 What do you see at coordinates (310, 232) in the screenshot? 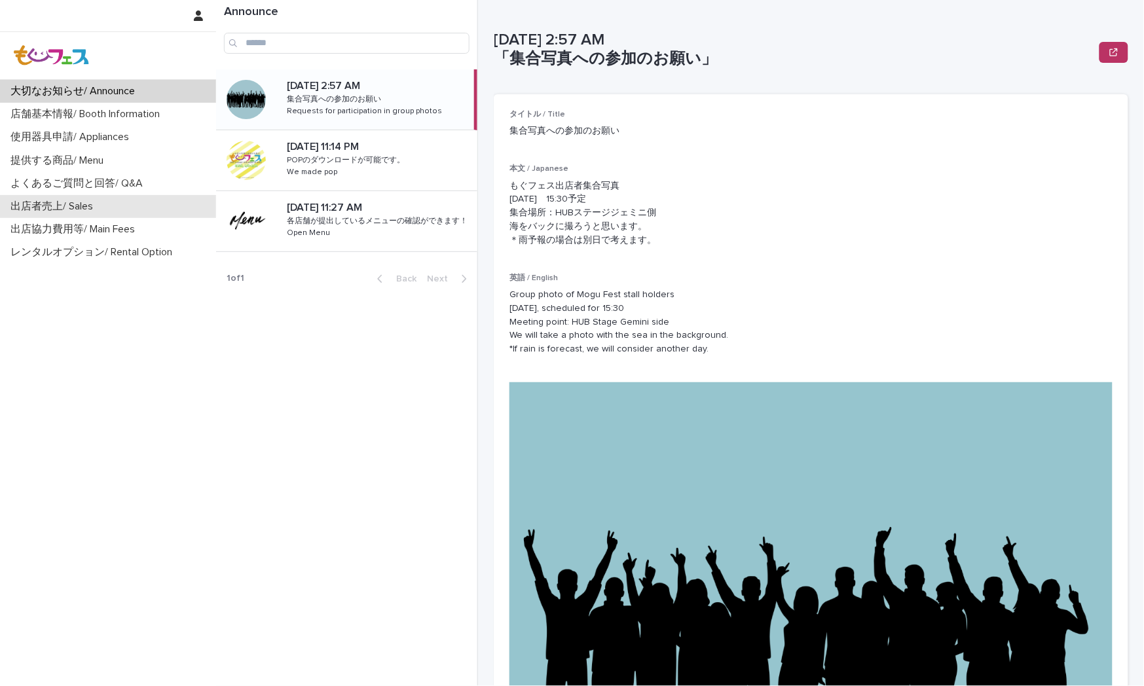
I see `p: Open Menu` at bounding box center [310, 232].